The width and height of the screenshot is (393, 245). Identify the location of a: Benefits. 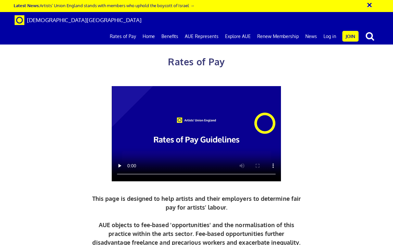
(170, 36).